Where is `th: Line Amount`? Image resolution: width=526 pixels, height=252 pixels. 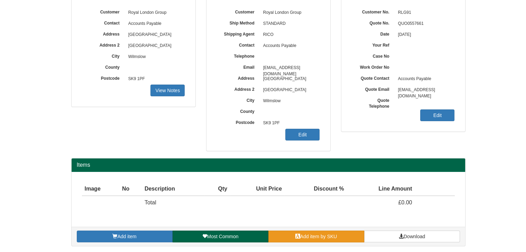 th: Line Amount is located at coordinates (381, 189).